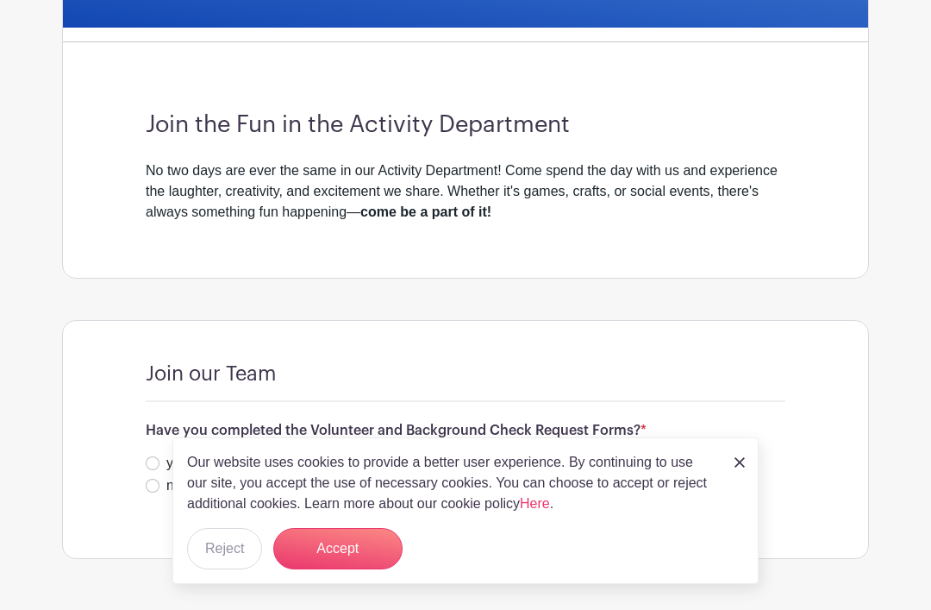  Describe the element at coordinates (224, 548) in the screenshot. I see `button: Reject` at that location.